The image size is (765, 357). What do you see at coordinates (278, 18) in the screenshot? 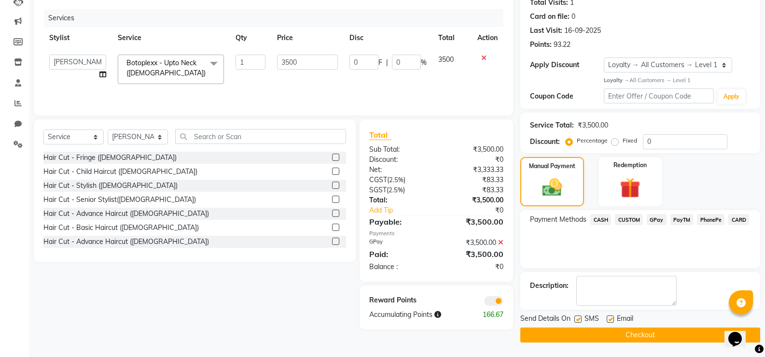
I see `div: Services` at bounding box center [278, 18].